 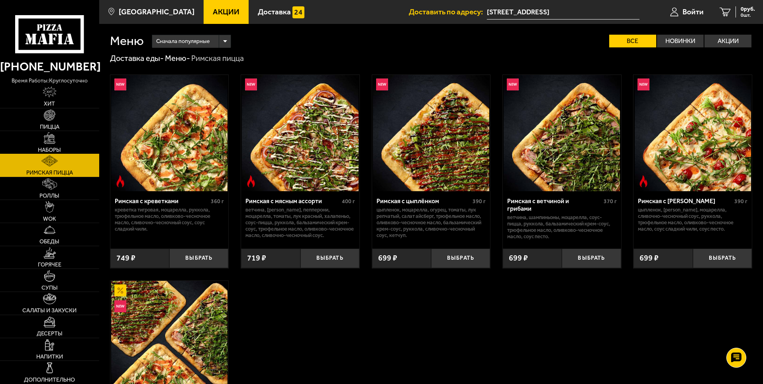 What do you see at coordinates (748, 15) in the screenshot?
I see `span: 0 шт.` at bounding box center [748, 15].